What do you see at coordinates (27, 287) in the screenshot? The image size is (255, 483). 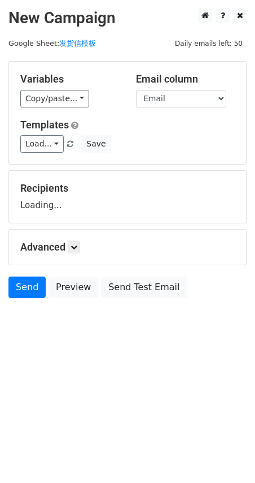 I see `a: Send` at bounding box center [27, 287].